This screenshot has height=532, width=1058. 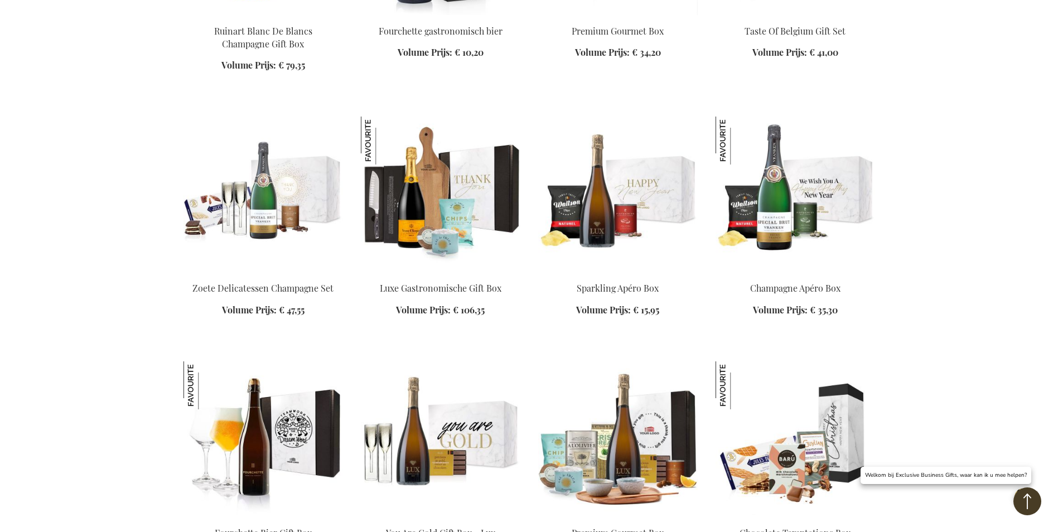 I want to click on a: Sparkling Apero Box, so click(x=618, y=273).